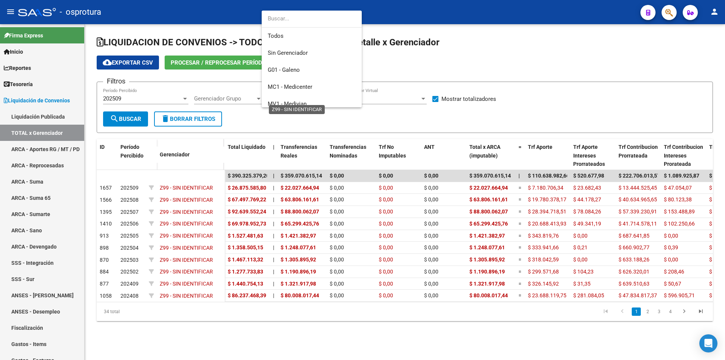 The height and width of the screenshot is (360, 725). Describe the element at coordinates (312, 36) in the screenshot. I see `span: Todos` at that location.